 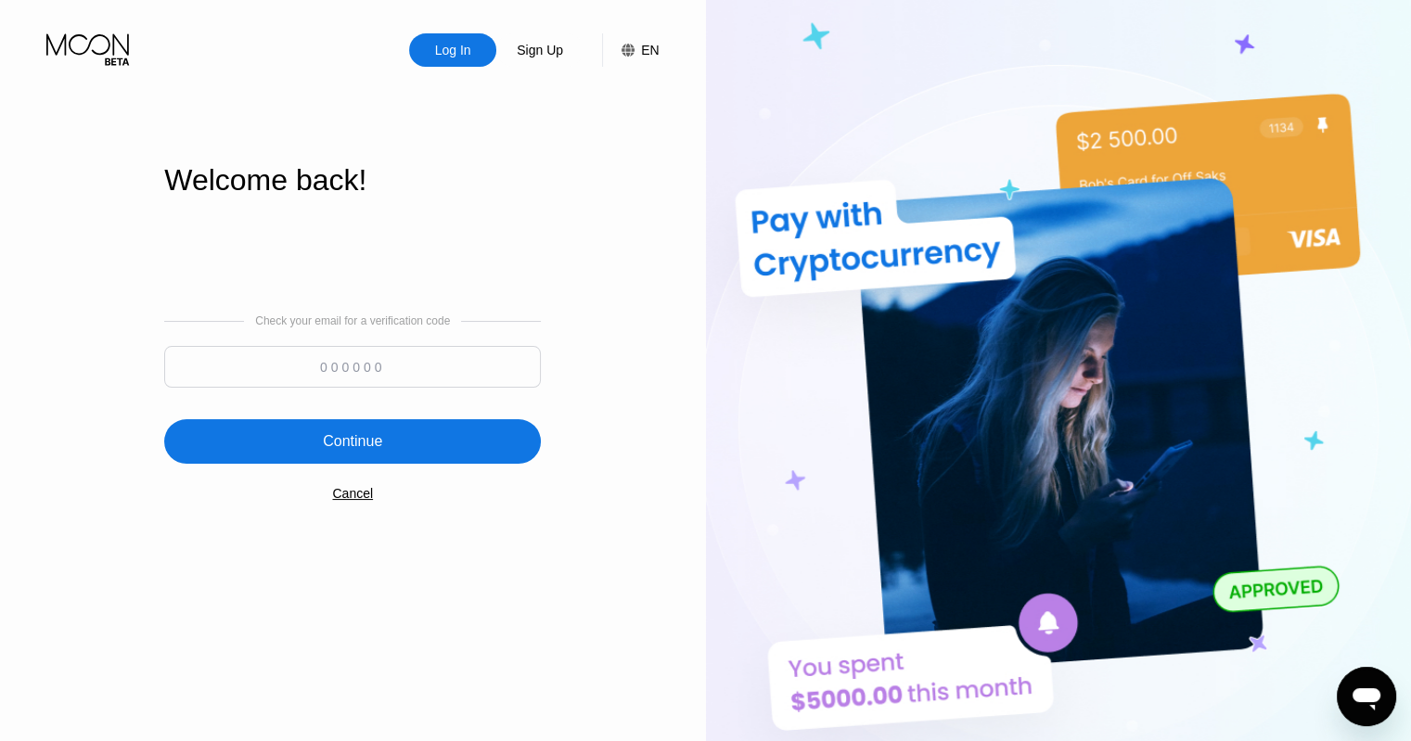 What do you see at coordinates (352, 321) in the screenshot?
I see `div: Check your email for a verification code` at bounding box center [352, 321].